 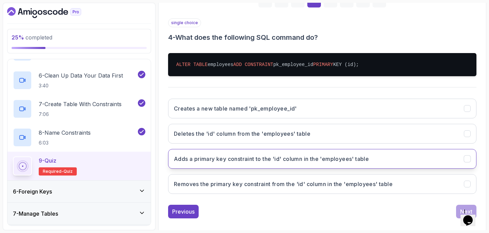 I want to click on h3: 6 - Foreign Keys, so click(x=32, y=191).